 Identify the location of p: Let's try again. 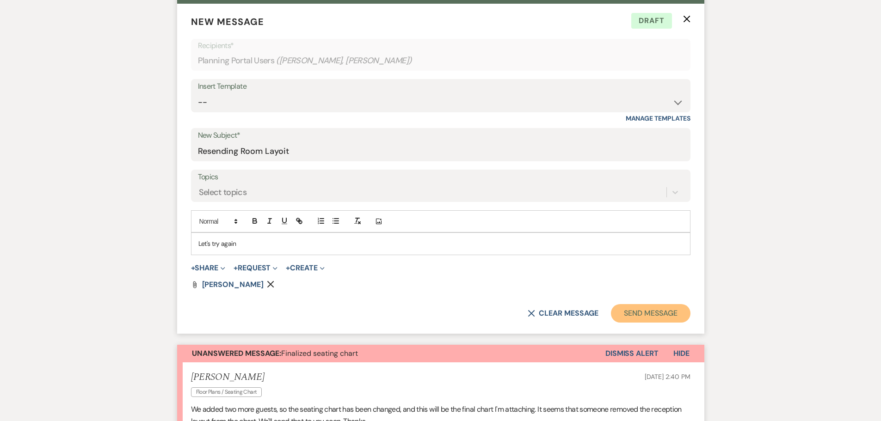
(441, 244).